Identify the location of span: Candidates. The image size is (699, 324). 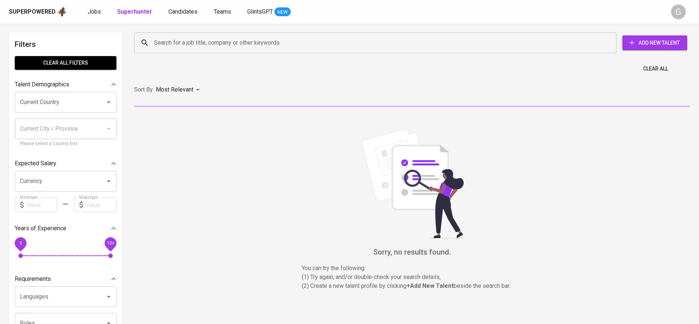
(183, 11).